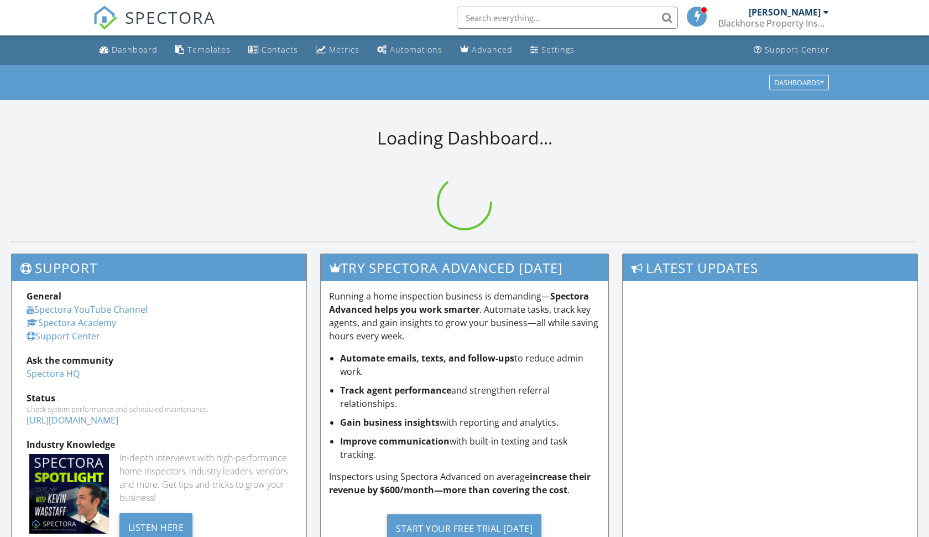 The height and width of the screenshot is (537, 929). Describe the element at coordinates (395, 441) in the screenshot. I see `strong: Improve communication` at that location.